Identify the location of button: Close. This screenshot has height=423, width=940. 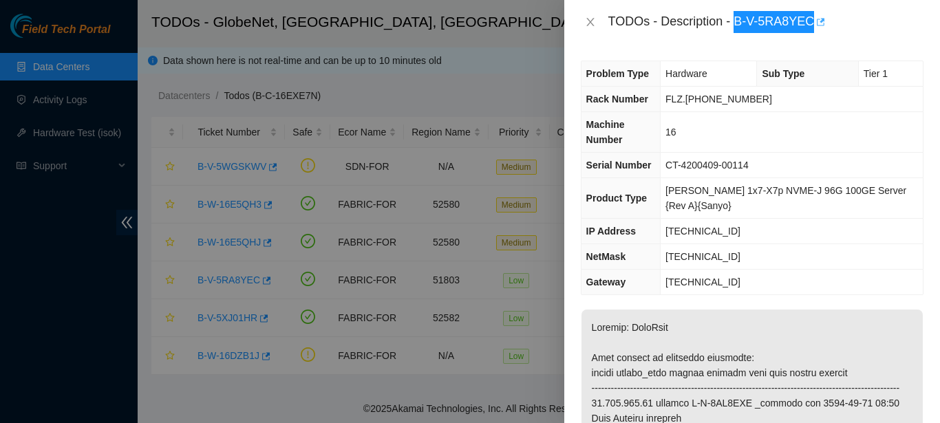
(590, 22).